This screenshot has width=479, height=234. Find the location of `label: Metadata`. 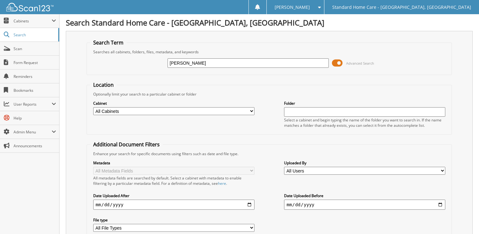

label: Metadata is located at coordinates (174, 163).